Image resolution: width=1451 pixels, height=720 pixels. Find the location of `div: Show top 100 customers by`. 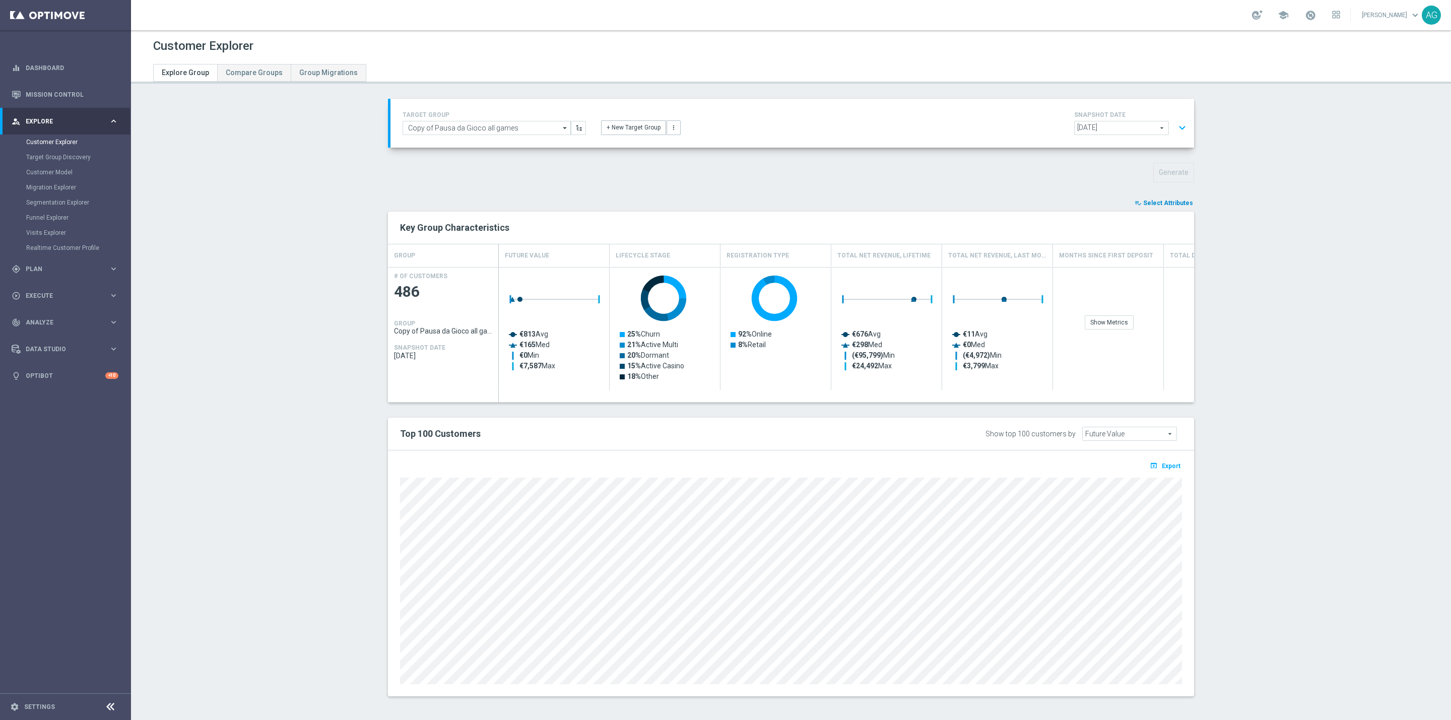

div: Show top 100 customers by is located at coordinates (1030, 434).